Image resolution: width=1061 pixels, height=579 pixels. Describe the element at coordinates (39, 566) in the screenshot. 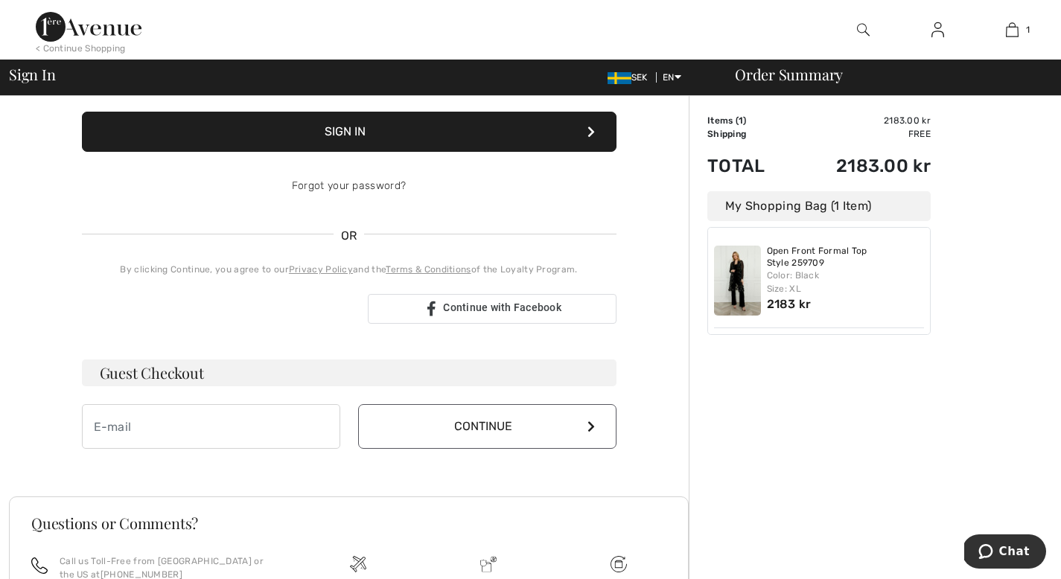

I see `img: call` at that location.